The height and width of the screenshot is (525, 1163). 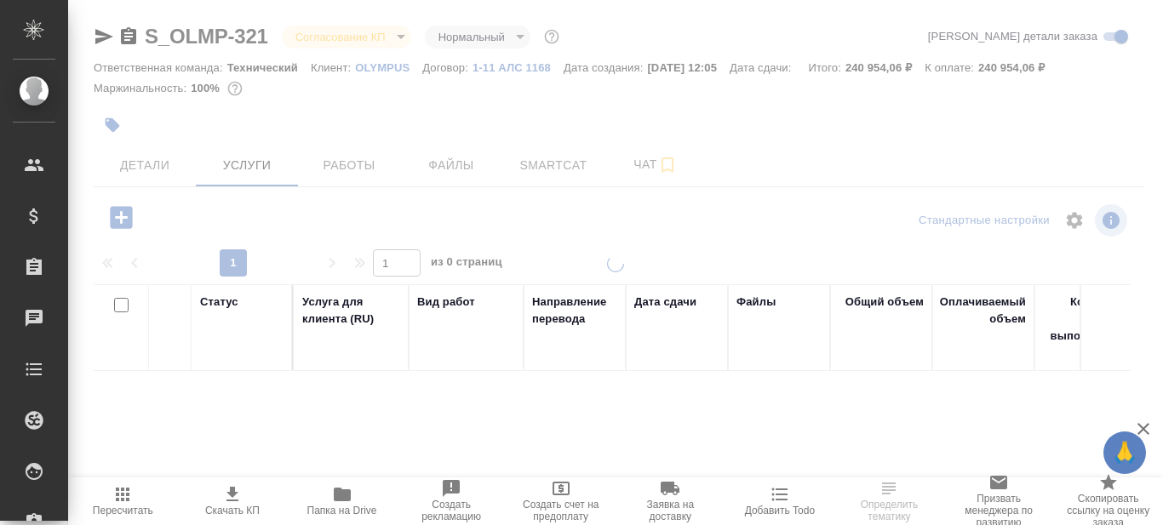 I want to click on span: Определить тематику, so click(x=889, y=511).